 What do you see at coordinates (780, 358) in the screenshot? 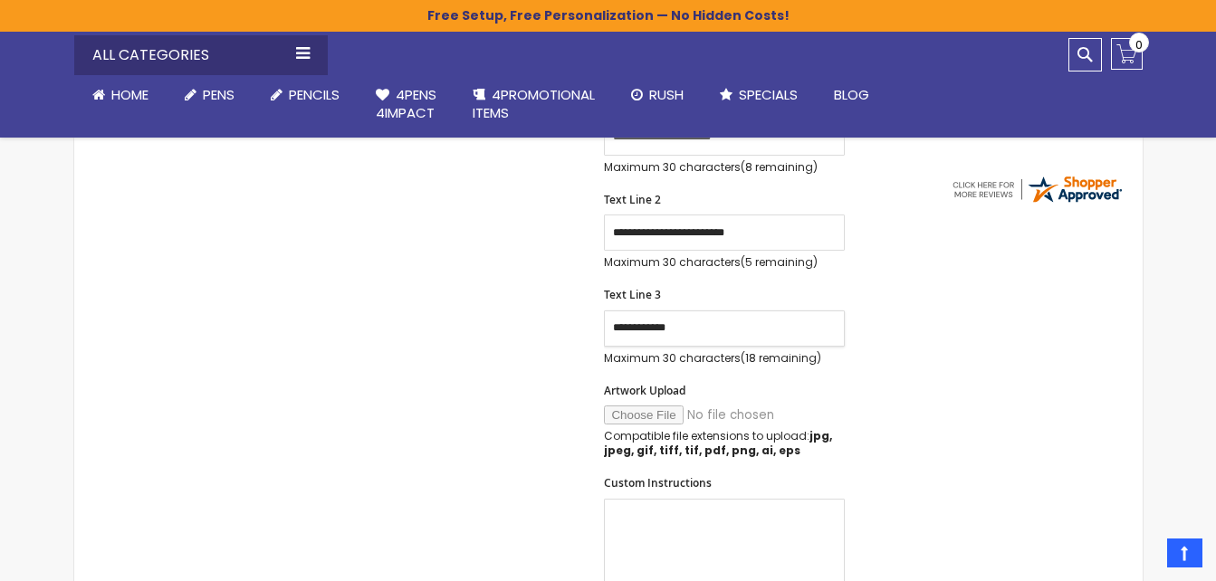
I see `span: (18 remaining)` at bounding box center [780, 358].